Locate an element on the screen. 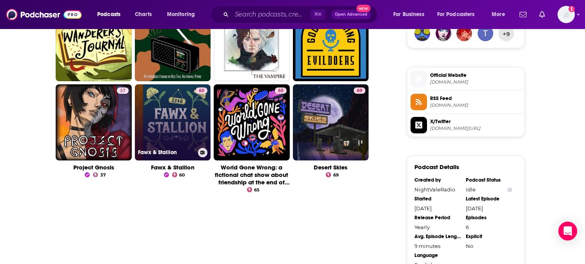 Image resolution: width=585 pixels, height=264 pixels. div: 6 is located at coordinates (489, 227).